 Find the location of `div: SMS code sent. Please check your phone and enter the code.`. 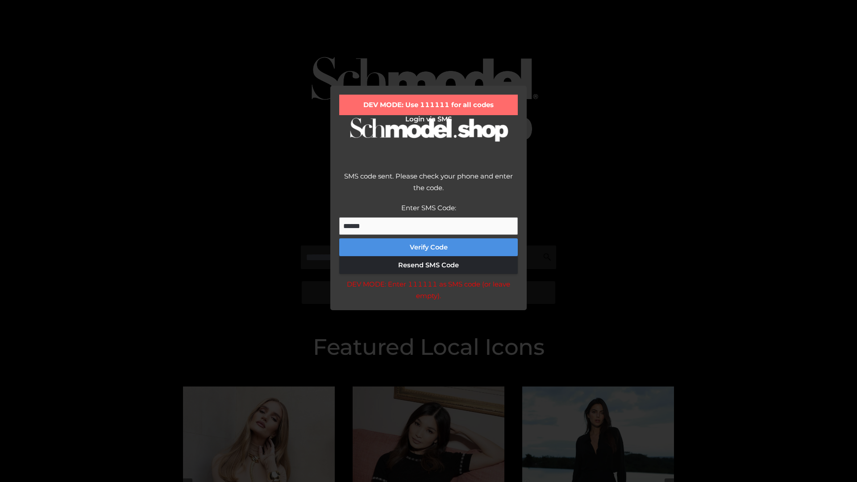

div: SMS code sent. Please check your phone and enter the code. is located at coordinates (429, 186).